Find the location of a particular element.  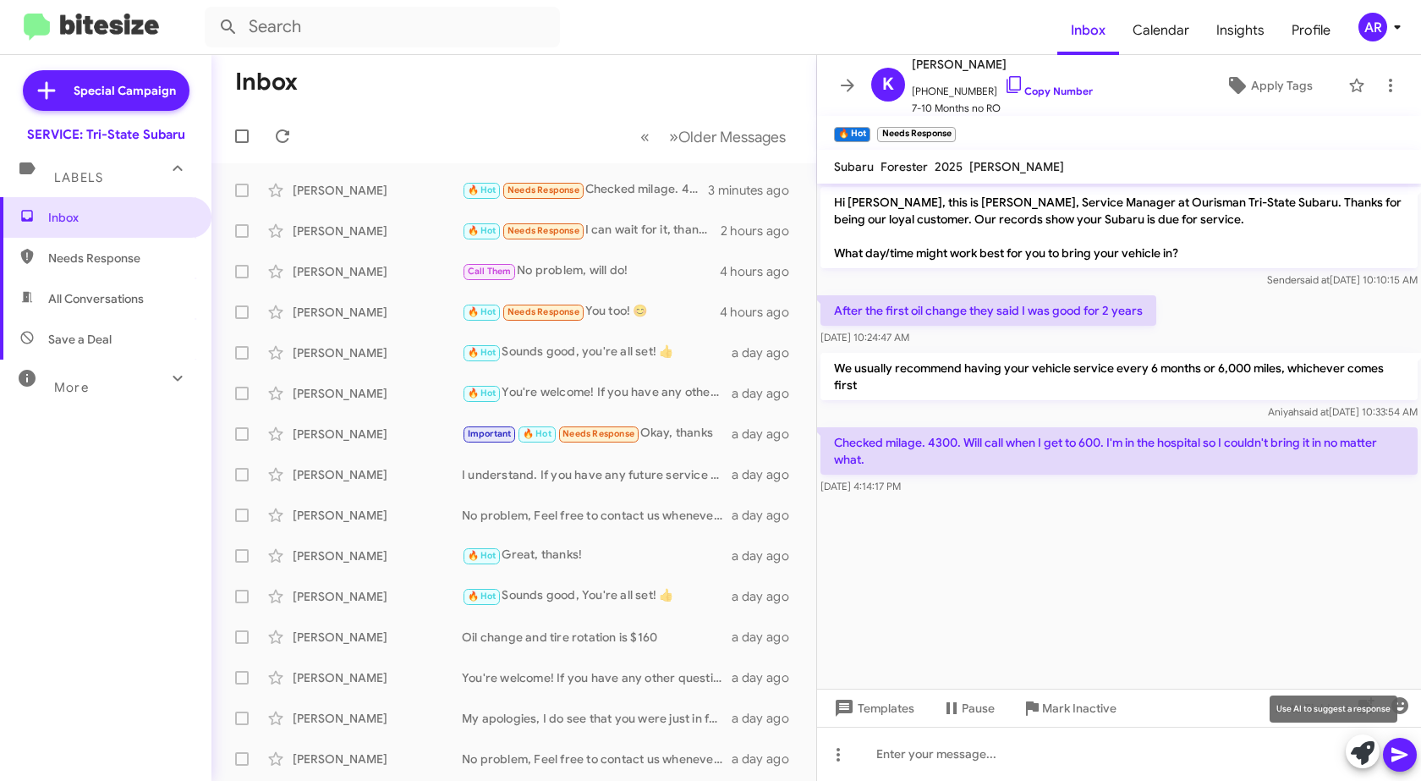

button: Templates is located at coordinates (872, 708).